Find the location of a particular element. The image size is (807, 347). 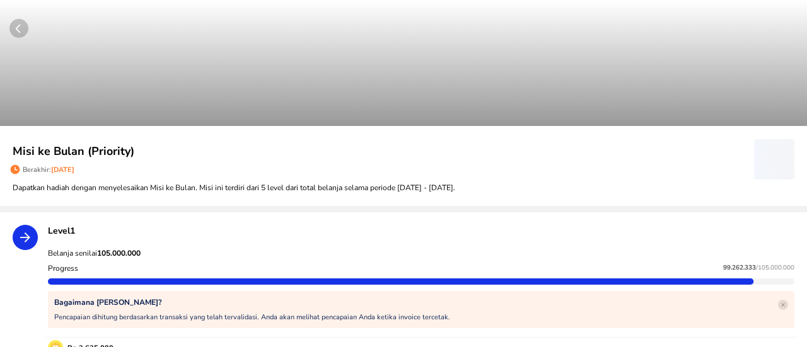

p: Dapatkan hadiah dengan menyelesaikan Misi ke Bulan. Misi ini terdiri dari 5 level dari total bela... is located at coordinates (404, 188).